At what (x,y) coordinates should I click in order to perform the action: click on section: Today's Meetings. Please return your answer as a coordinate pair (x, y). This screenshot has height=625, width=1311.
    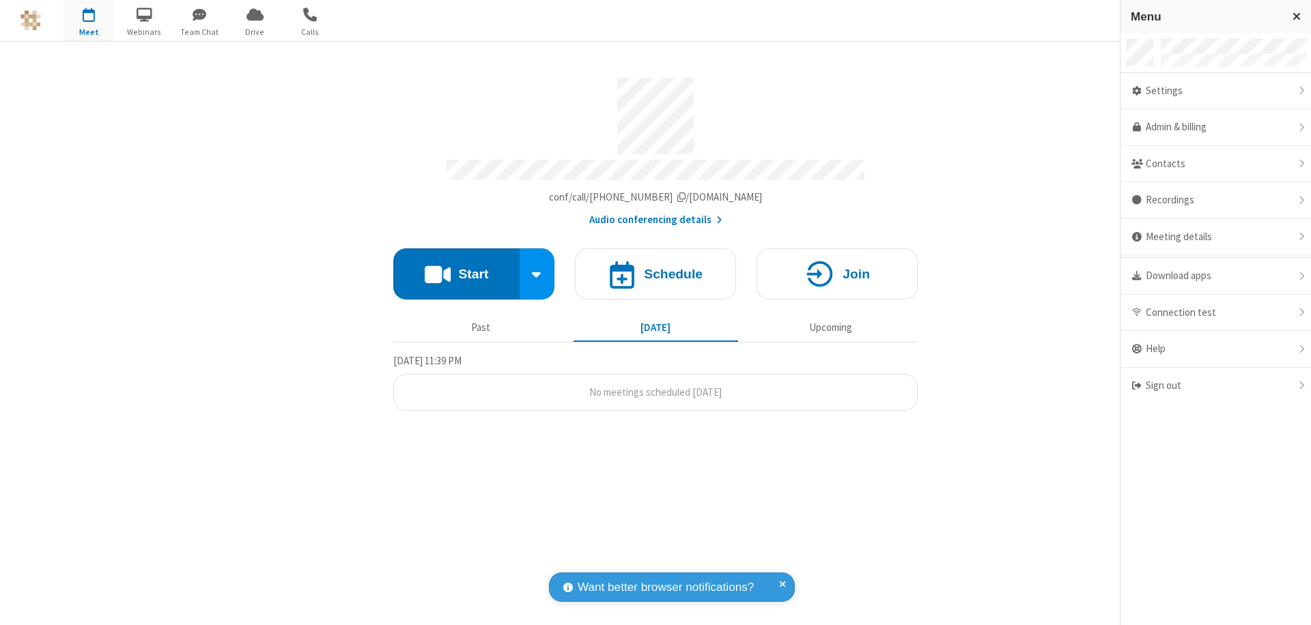
    Looking at the image, I should click on (655, 382).